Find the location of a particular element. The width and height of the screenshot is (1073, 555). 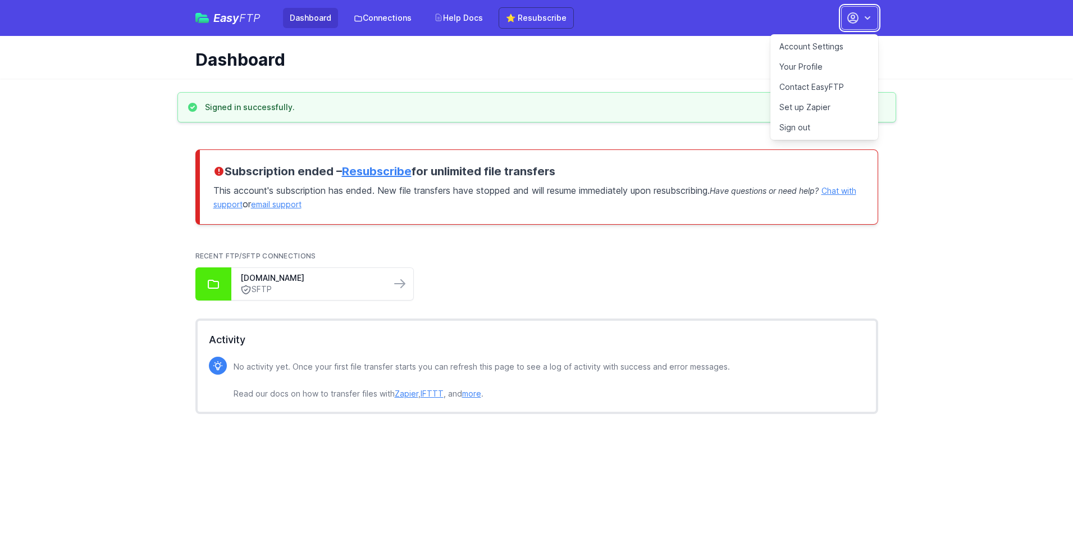

p: No activity yet. Once your first file transfer starts you can refresh this page to see a log of a... is located at coordinates (482, 380).